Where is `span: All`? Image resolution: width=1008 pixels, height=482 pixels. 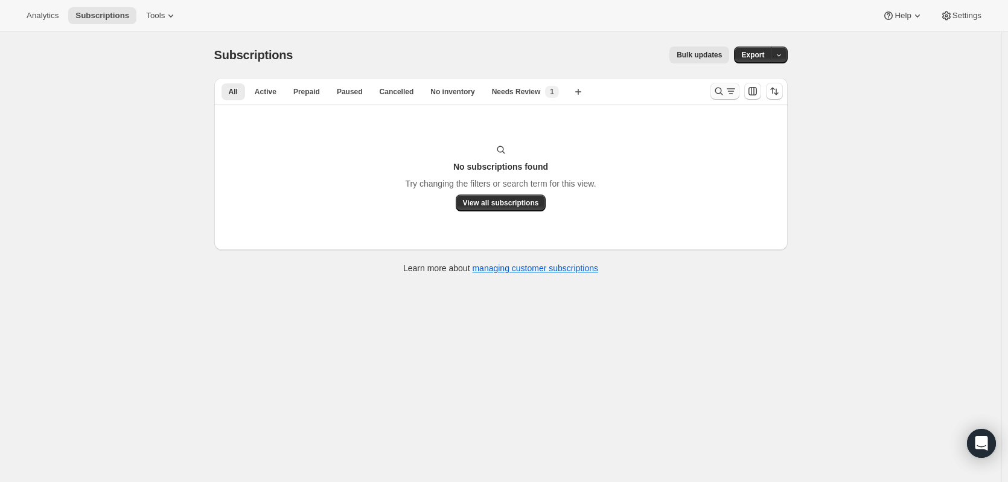 span: All is located at coordinates (233, 92).